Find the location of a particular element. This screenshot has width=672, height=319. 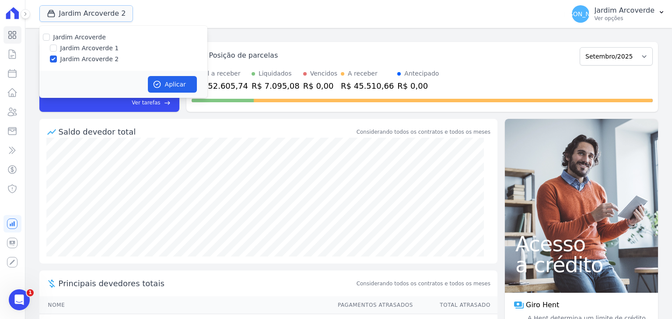

div: Considerando todos os contratos e todos os meses is located at coordinates (424, 132).